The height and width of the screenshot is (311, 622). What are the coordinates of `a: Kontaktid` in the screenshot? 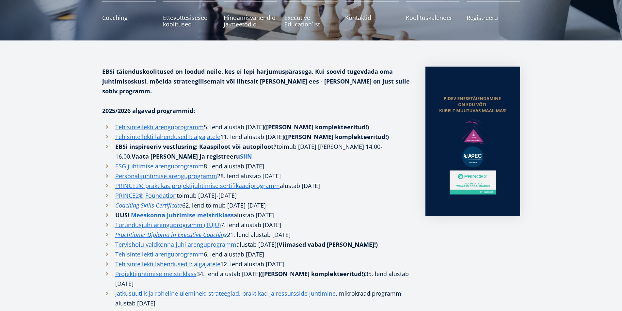 It's located at (372, 14).